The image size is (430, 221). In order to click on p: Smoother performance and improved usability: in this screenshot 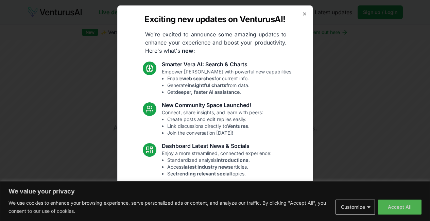, I will do `click(214, 204)`.